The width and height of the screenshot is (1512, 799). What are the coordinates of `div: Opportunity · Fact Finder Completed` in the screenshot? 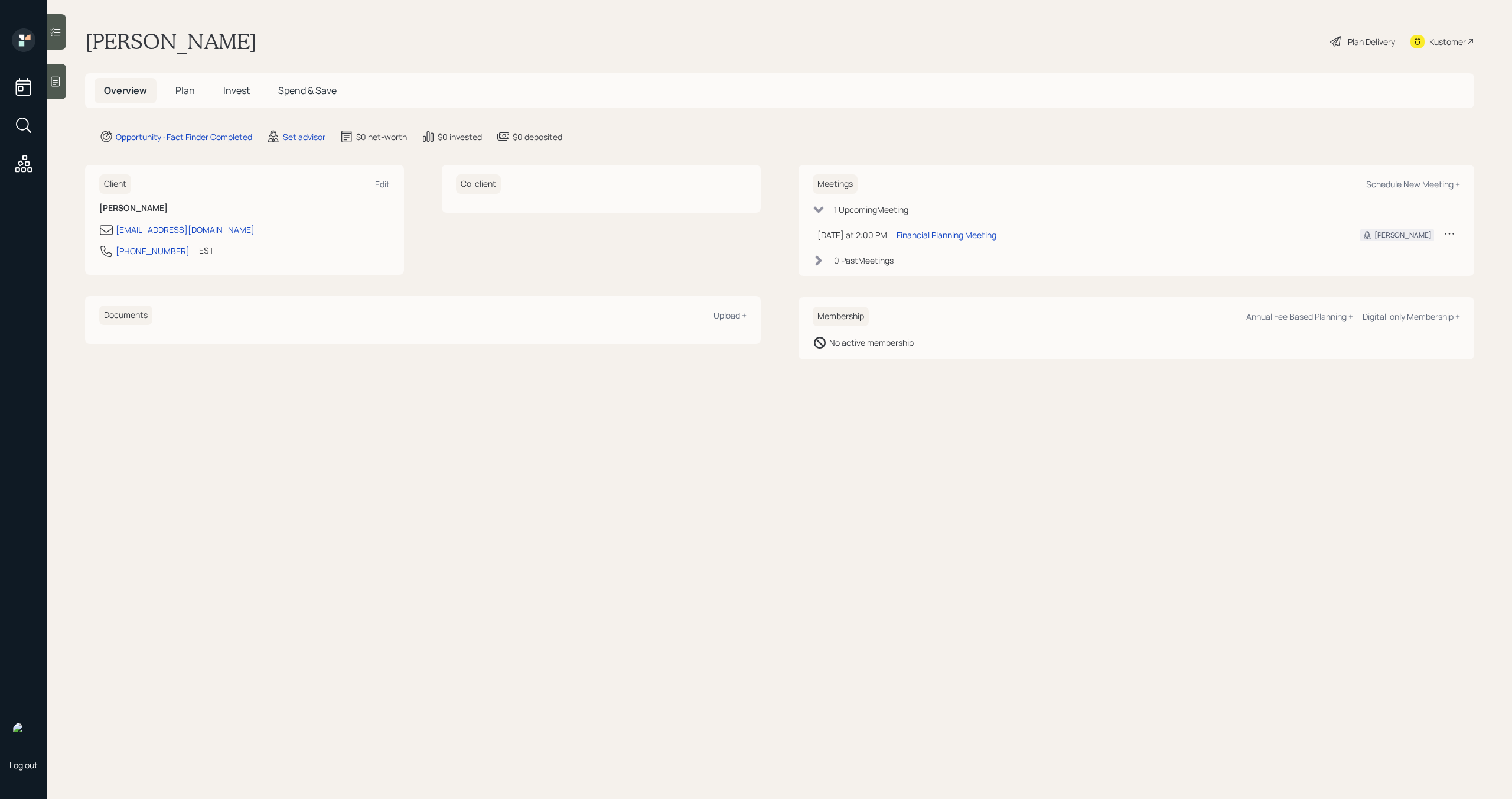 It's located at (184, 136).